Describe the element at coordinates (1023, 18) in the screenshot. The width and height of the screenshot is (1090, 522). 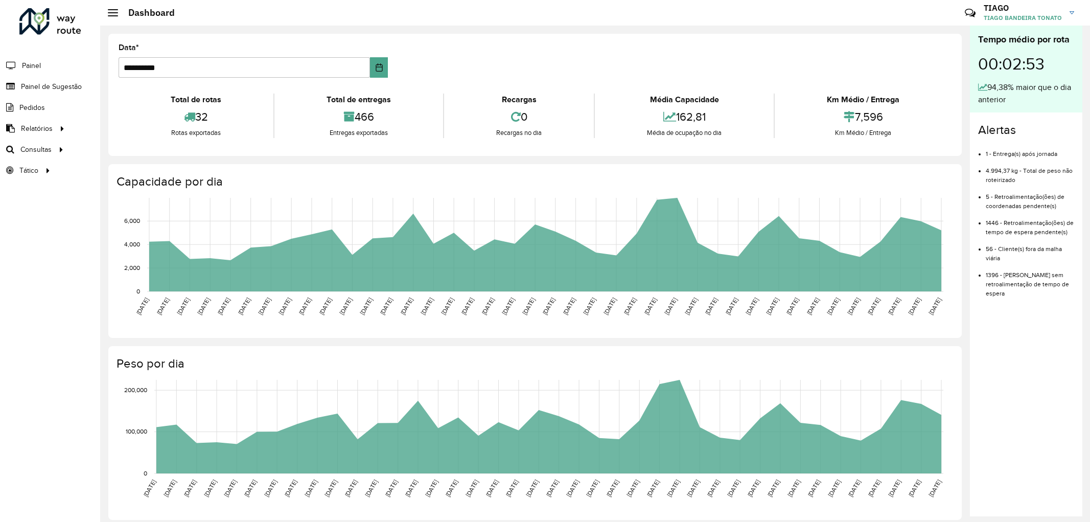
I see `span: TIAGO BANDEIRA TONATO` at that location.